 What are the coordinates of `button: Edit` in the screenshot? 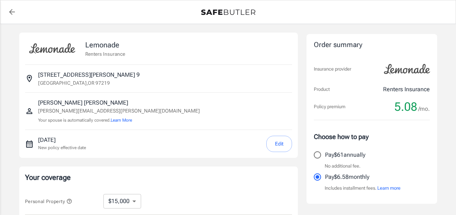 It's located at (279, 144).